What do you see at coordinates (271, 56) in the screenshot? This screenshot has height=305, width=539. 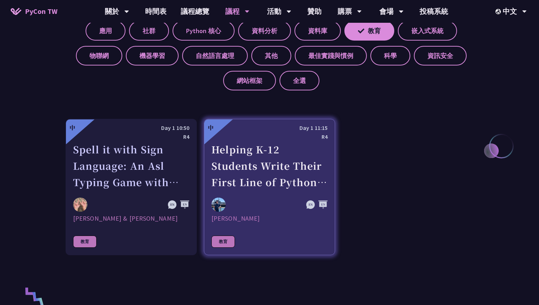 I see `label: 其他` at bounding box center [271, 56].